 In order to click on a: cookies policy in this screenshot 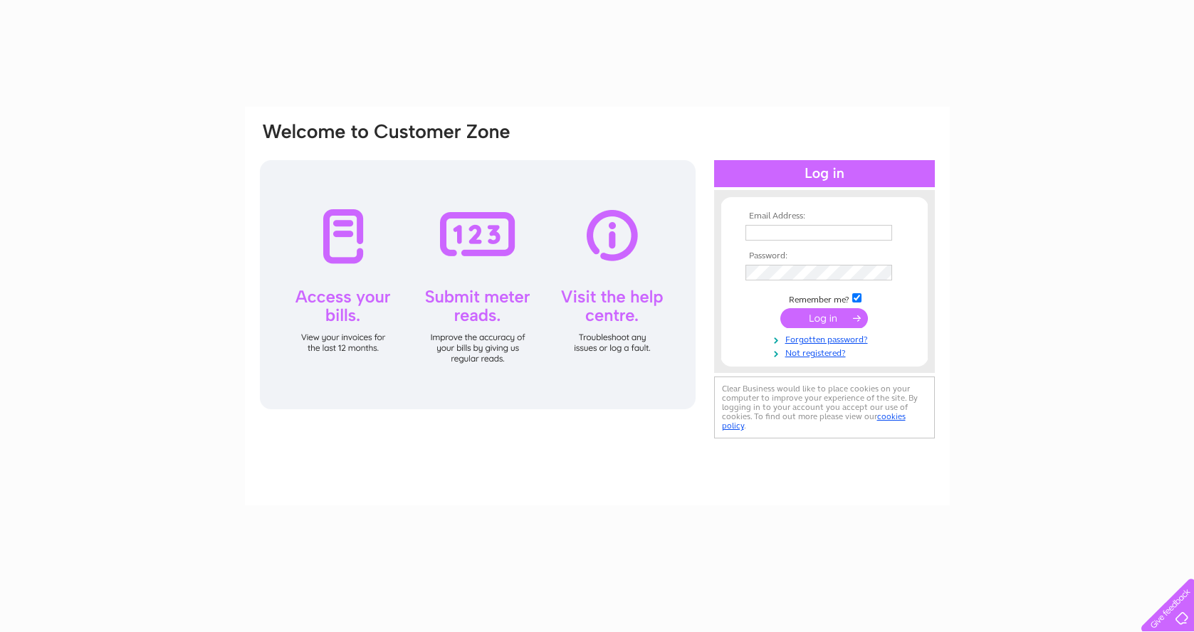, I will do `click(814, 421)`.